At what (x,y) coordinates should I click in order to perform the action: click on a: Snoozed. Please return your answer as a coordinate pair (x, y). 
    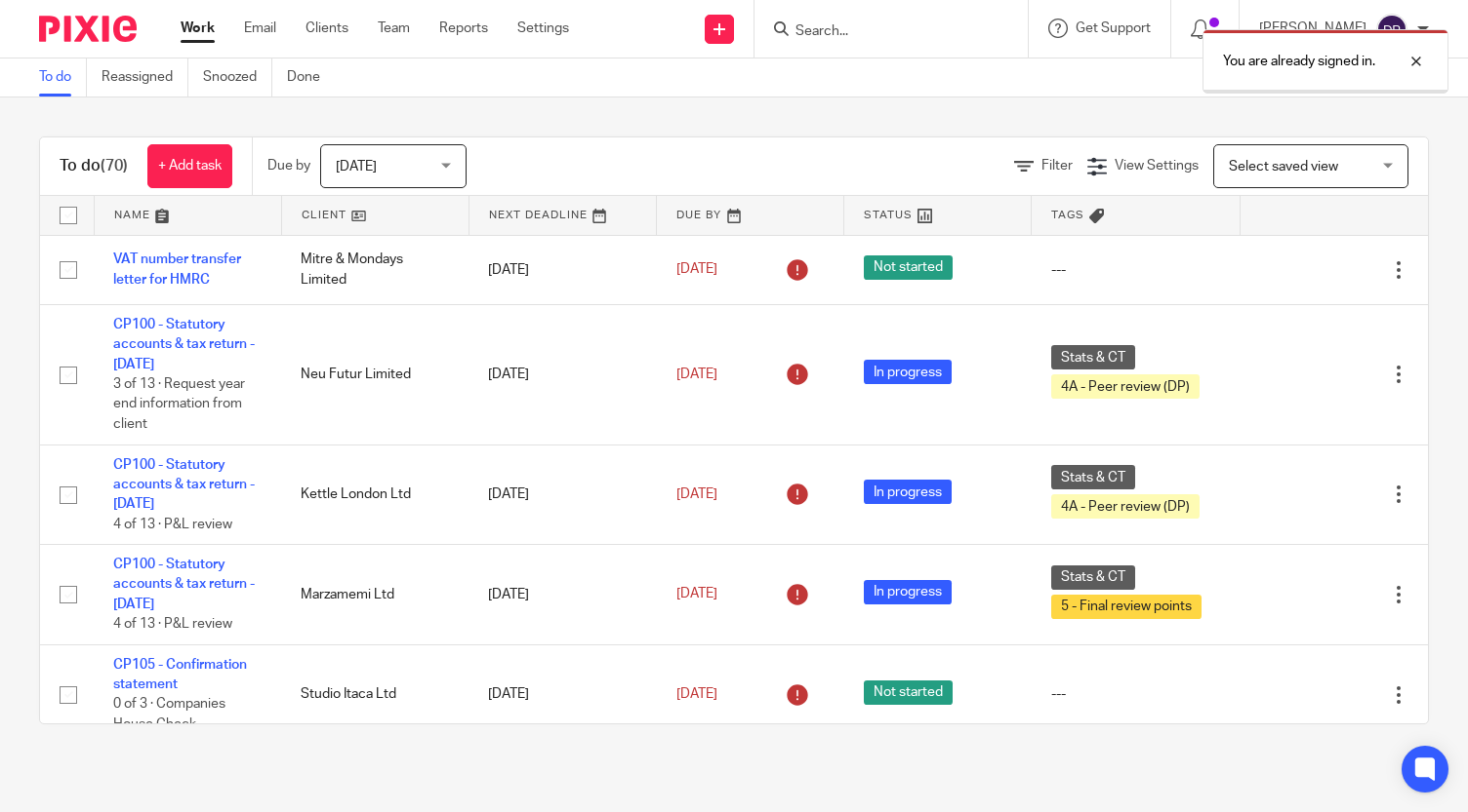
    Looking at the image, I should click on (237, 77).